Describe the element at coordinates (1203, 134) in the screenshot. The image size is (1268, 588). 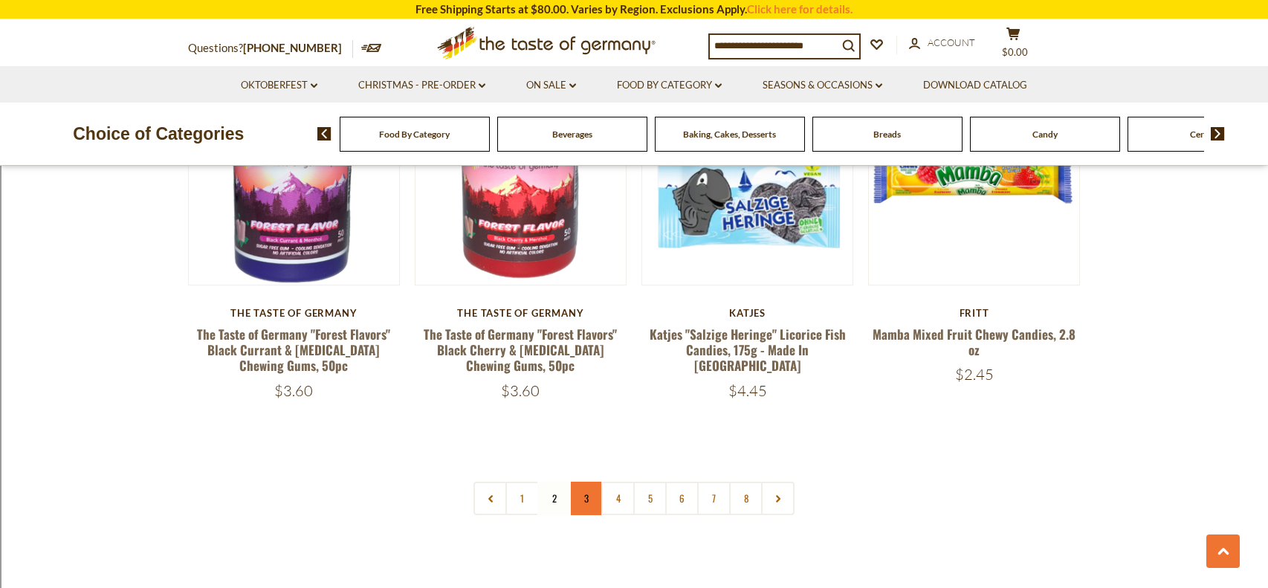
I see `span: Cereal` at that location.